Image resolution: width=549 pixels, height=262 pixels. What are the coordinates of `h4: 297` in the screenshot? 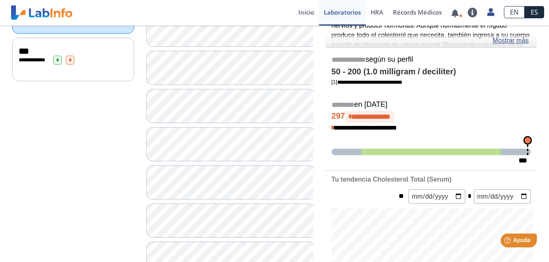 It's located at (431, 117).